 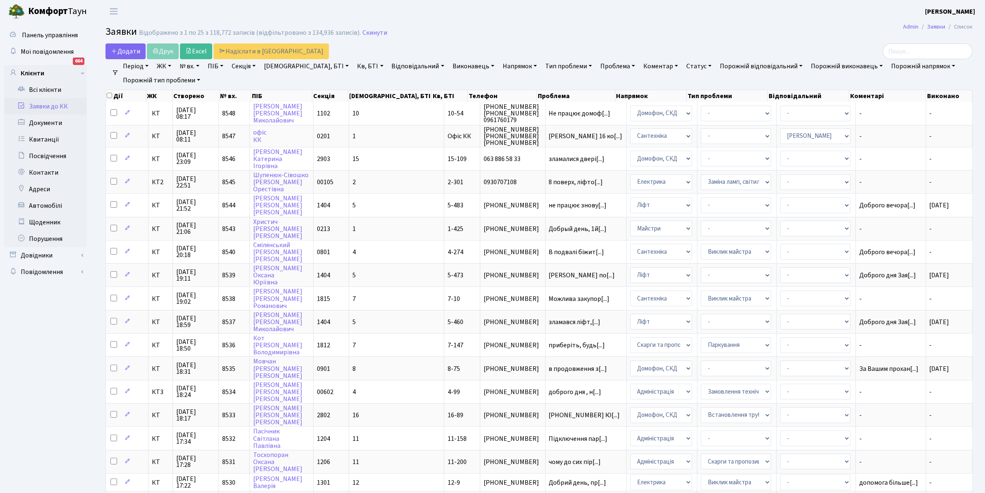 I want to click on span: 2-301, so click(x=456, y=182).